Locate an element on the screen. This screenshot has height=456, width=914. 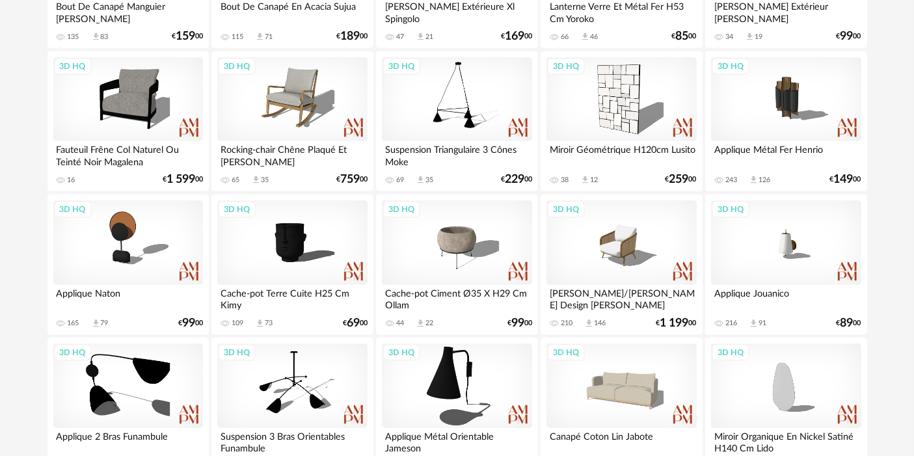
a: 3D HQ Suspension Triangulaire 3 Cônes Moke 69 Download icon 35 €22900 is located at coordinates (457, 122).